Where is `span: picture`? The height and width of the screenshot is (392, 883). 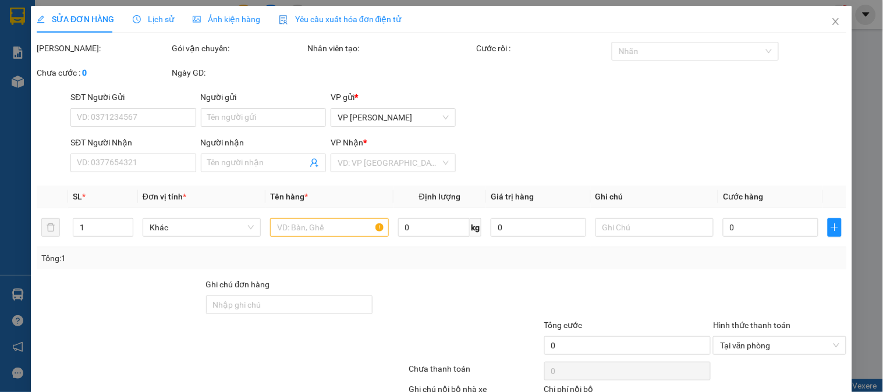 span: picture is located at coordinates (197, 19).